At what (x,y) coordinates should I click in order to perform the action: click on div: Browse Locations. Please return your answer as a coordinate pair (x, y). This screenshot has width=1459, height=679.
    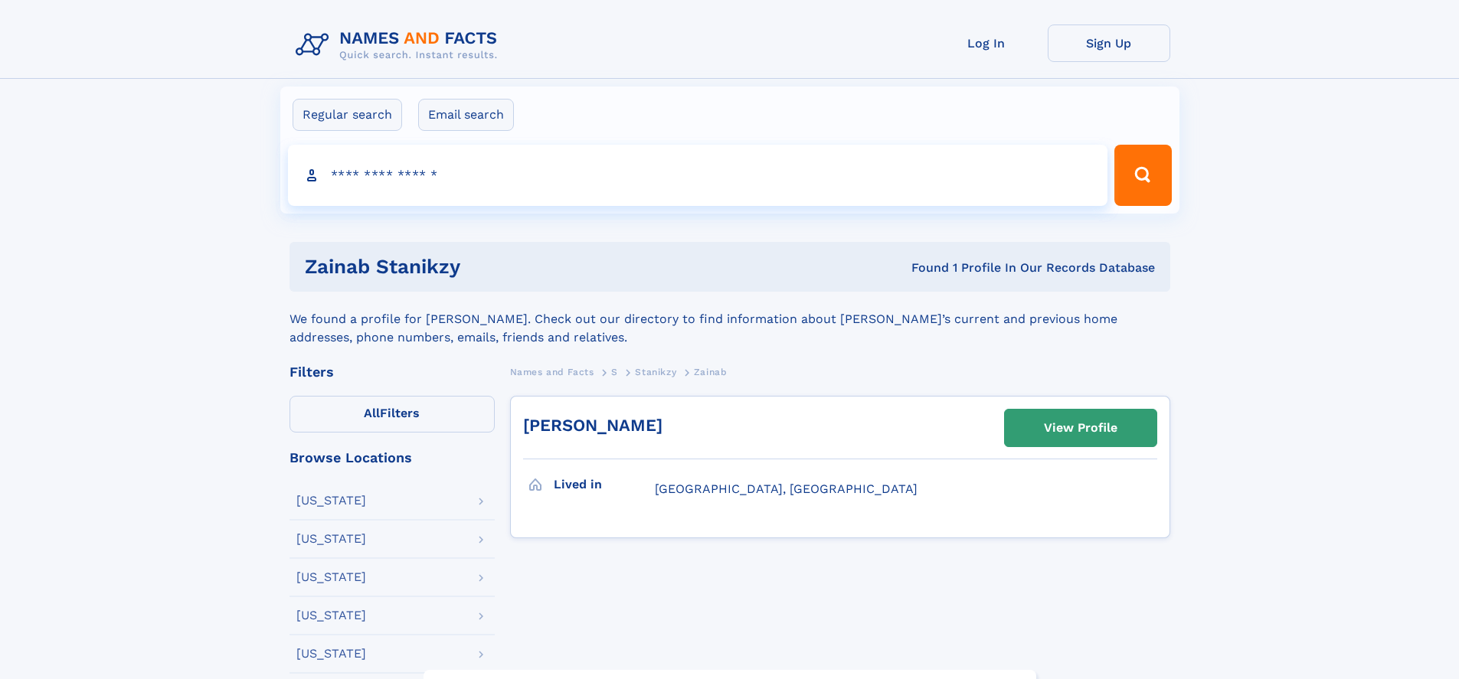
    Looking at the image, I should click on (392, 458).